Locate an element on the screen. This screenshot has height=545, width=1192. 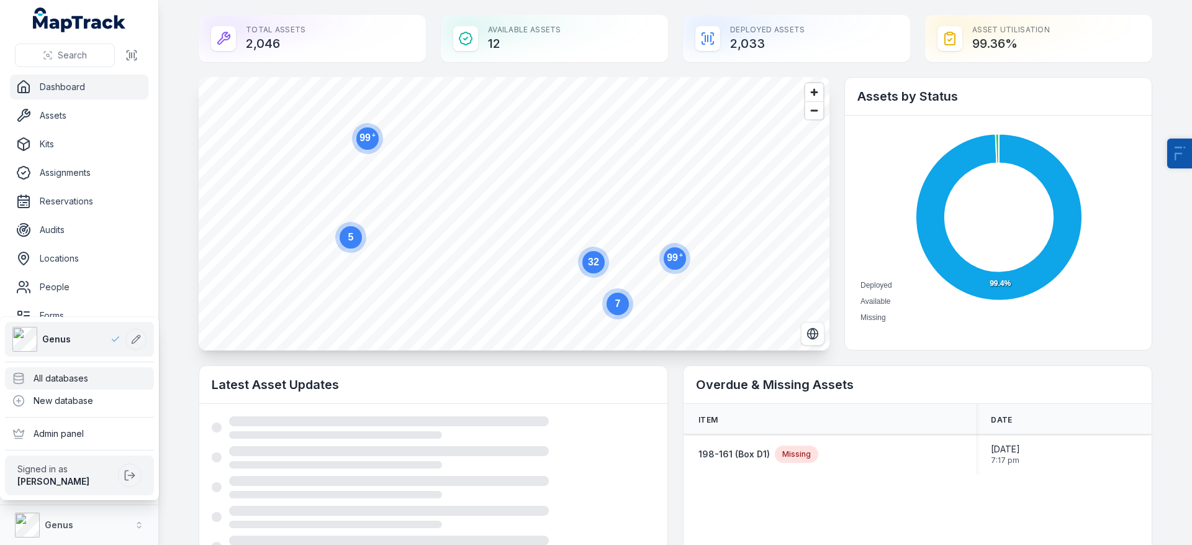
span: Signed in as is located at coordinates (65, 469).